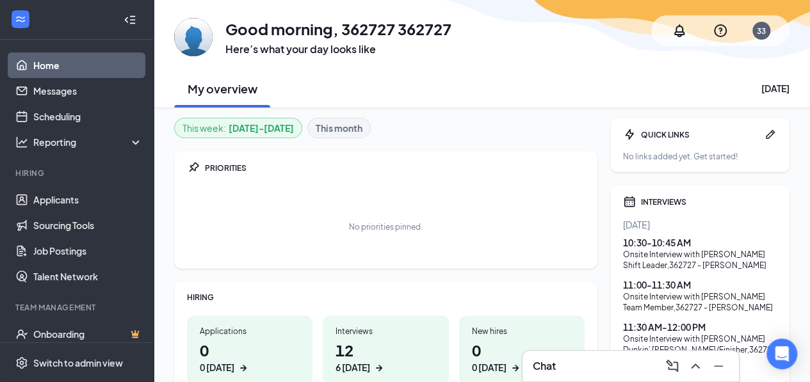  I want to click on svg: Bolt, so click(629, 134).